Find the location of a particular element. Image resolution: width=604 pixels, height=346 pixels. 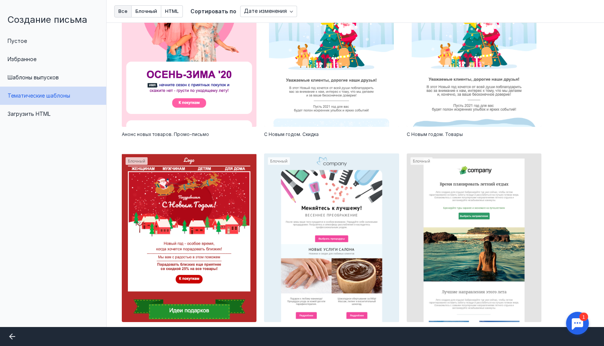

button: Все is located at coordinates (123, 11).